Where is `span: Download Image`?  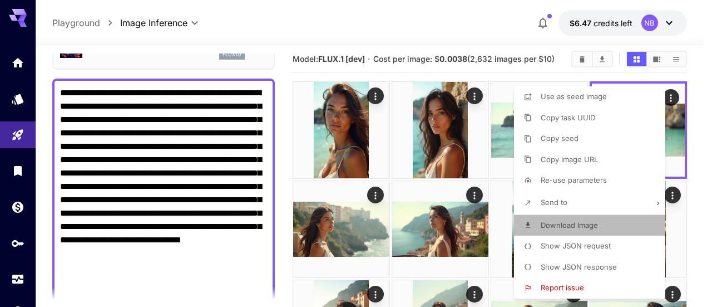 span: Download Image is located at coordinates (569, 225).